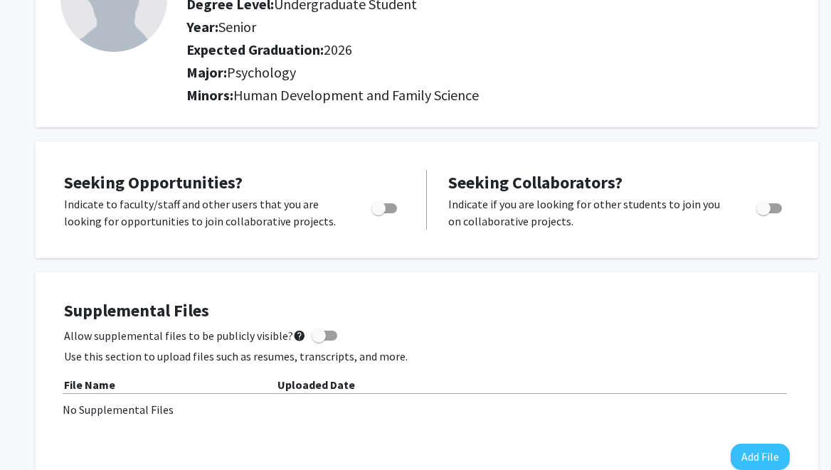 This screenshot has width=831, height=470. What do you see at coordinates (237, 26) in the screenshot?
I see `span: Senior` at bounding box center [237, 26].